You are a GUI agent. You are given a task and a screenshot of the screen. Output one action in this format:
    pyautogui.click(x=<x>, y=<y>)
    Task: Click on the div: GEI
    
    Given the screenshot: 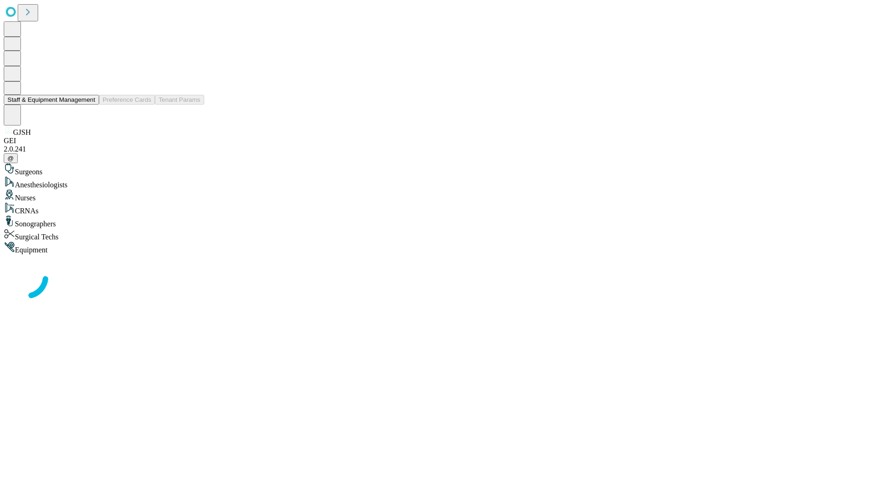 What is the action you would take?
    pyautogui.click(x=447, y=141)
    